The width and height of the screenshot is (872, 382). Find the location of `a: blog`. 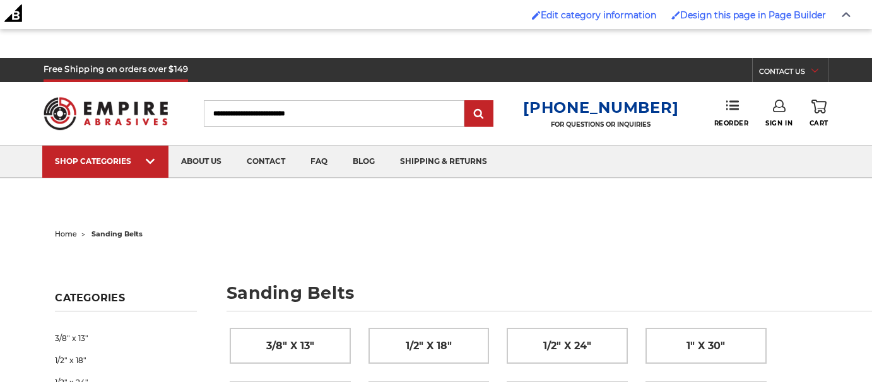

a: blog is located at coordinates (363, 161).